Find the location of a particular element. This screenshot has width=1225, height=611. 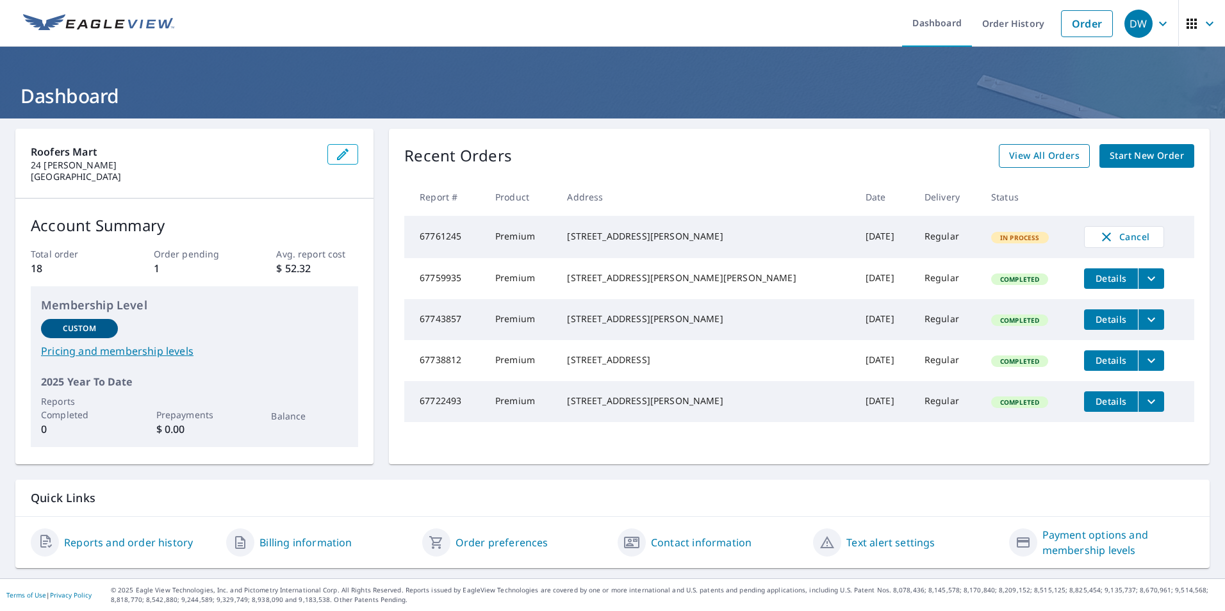

p: Reports Completed is located at coordinates (79, 408).